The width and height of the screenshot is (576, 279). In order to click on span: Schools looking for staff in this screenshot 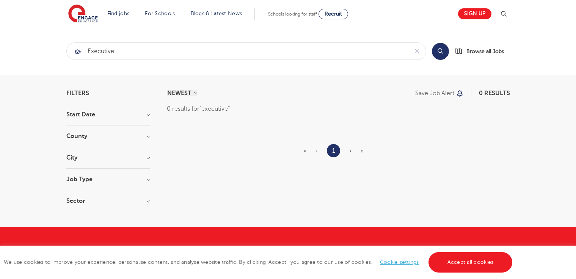, I will do `click(293, 14)`.